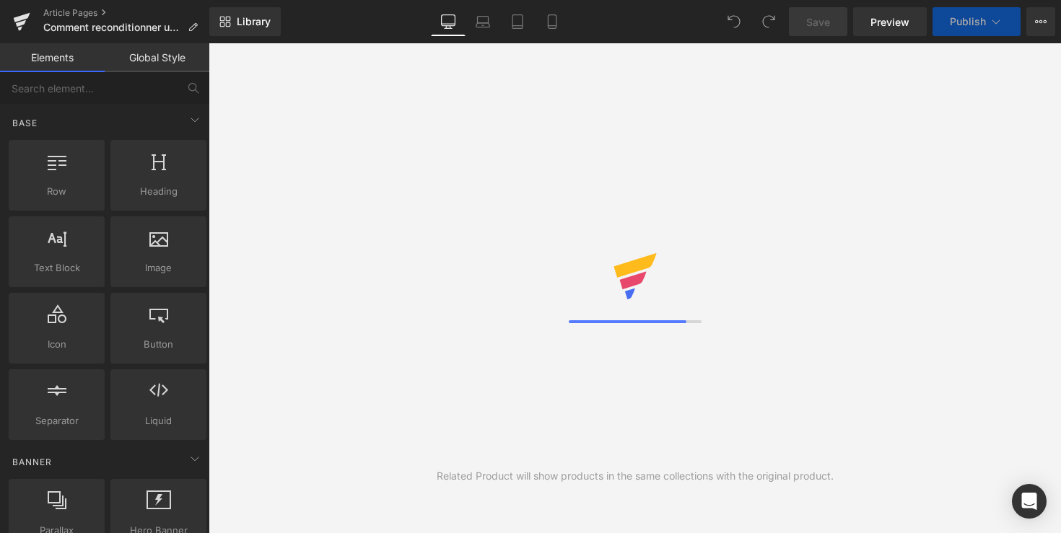  I want to click on span: Banner, so click(32, 462).